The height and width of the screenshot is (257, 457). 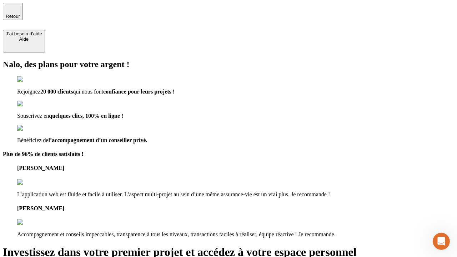 What do you see at coordinates (235, 194) in the screenshot?
I see `p: L’application web est fluide et facile à utiliser. L’aspect multi-projet au sein d’une même assur...` at bounding box center [235, 194].